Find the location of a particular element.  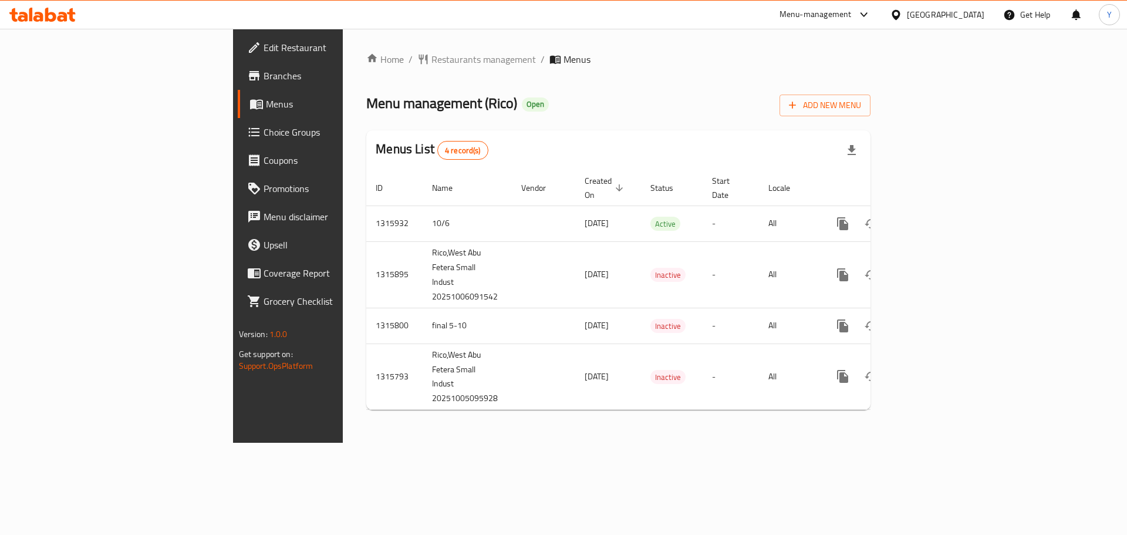

span: Menu disclaimer is located at coordinates (338, 217).